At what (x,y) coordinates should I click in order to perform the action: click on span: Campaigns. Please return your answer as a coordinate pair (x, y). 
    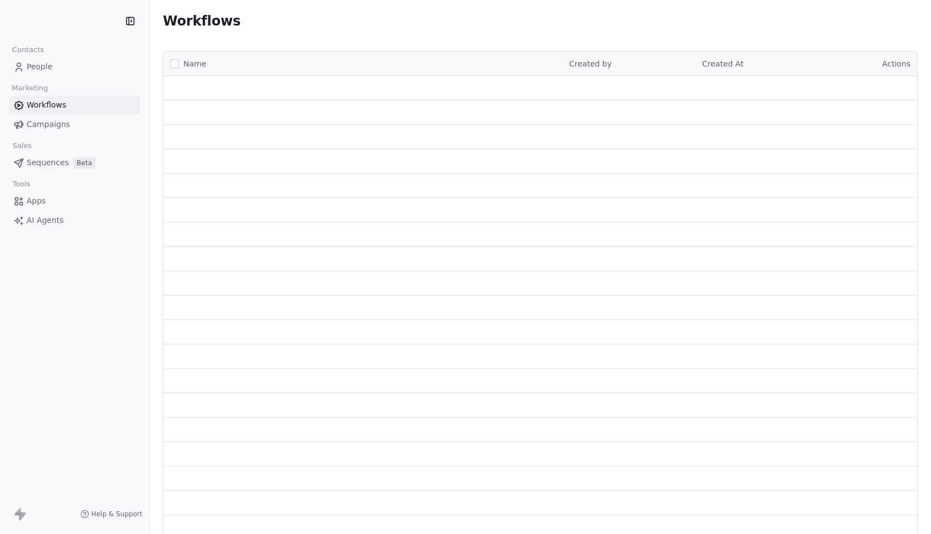
    Looking at the image, I should click on (48, 124).